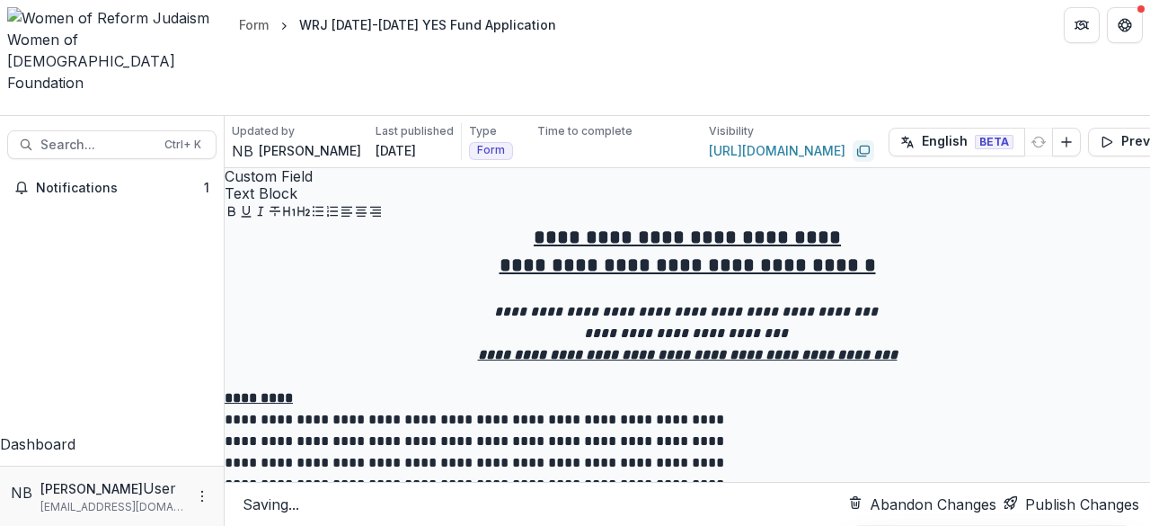 Image resolution: width=1150 pixels, height=526 pixels. What do you see at coordinates (1067, 142) in the screenshot?
I see `button: Add Language` at bounding box center [1067, 142].